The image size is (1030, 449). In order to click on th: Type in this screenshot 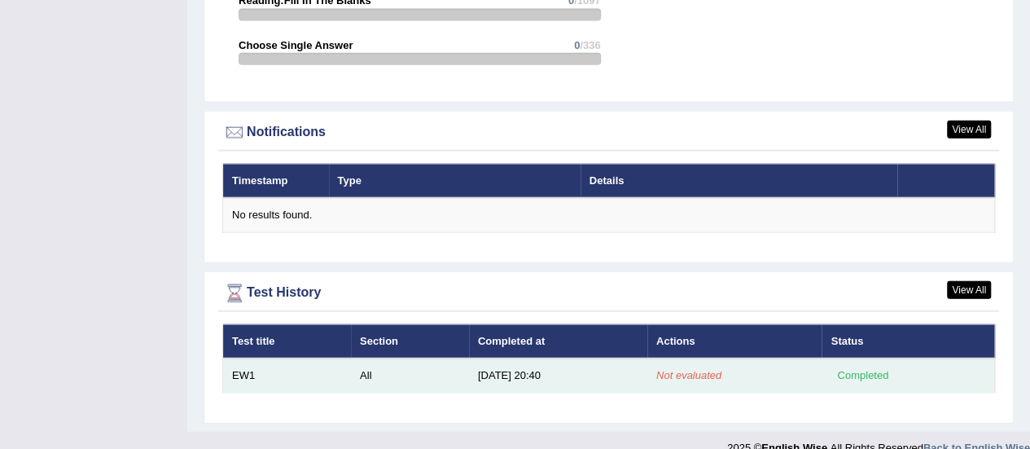, I will do `click(454, 181)`.